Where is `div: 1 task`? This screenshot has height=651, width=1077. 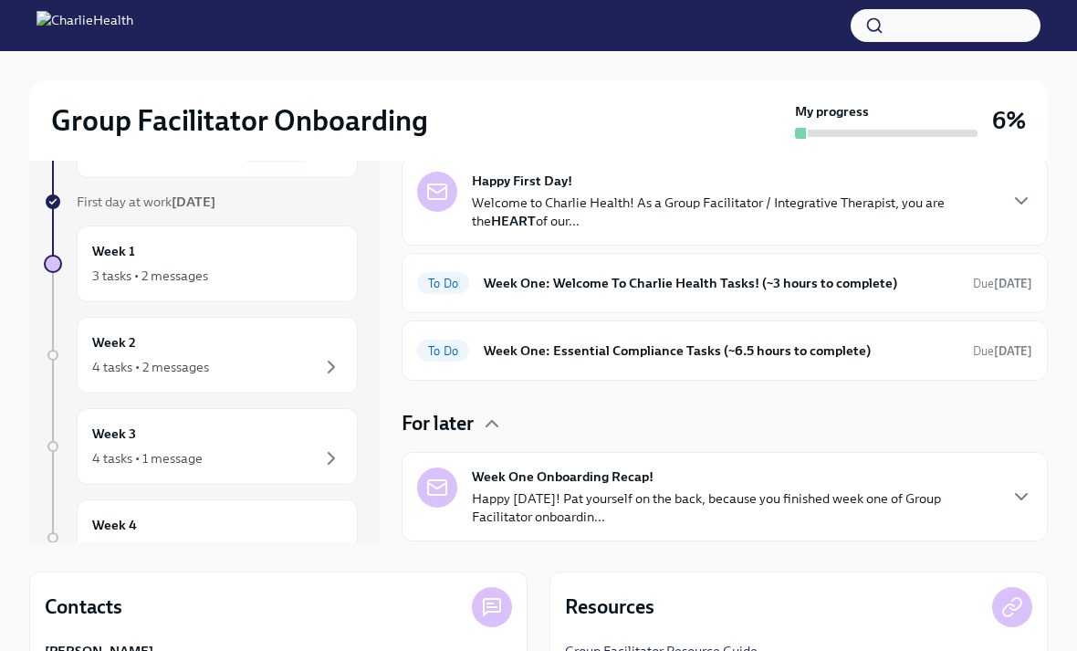
div: 1 task is located at coordinates (108, 549).